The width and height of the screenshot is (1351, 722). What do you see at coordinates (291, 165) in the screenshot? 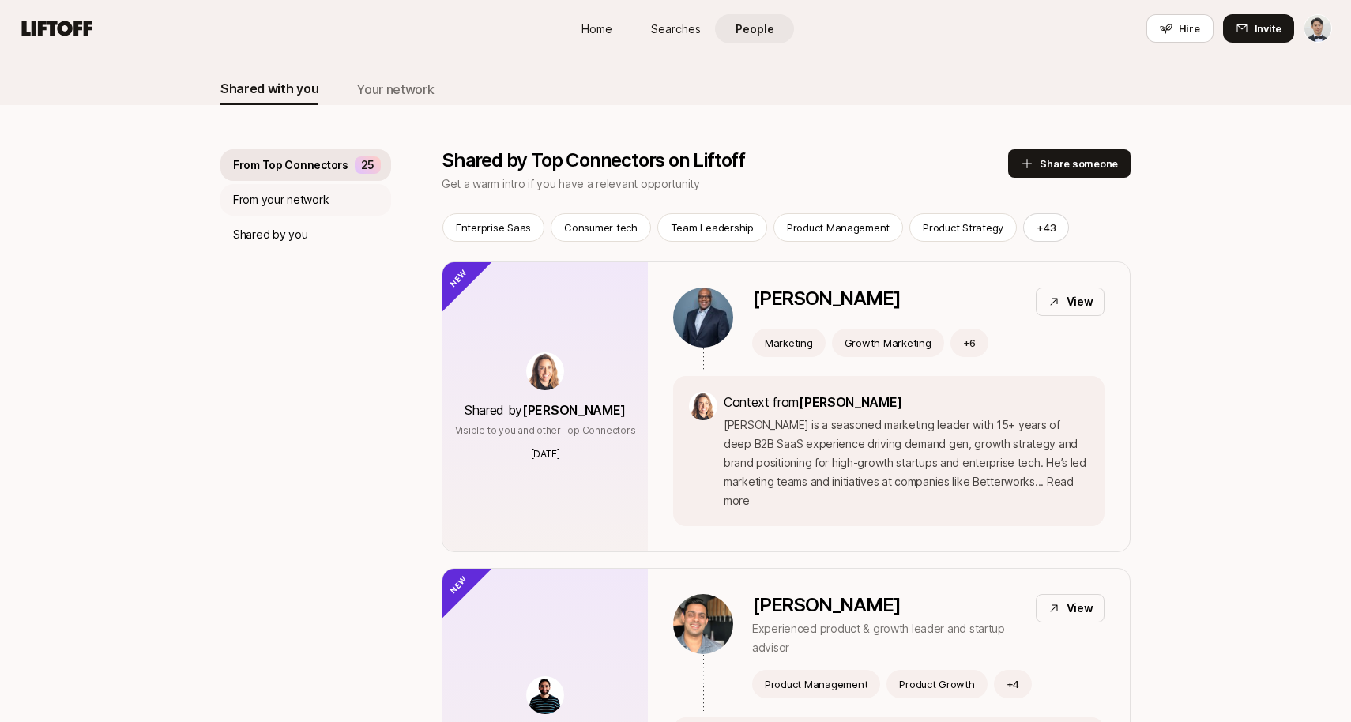
I see `p: From Top Connectors` at bounding box center [291, 165].